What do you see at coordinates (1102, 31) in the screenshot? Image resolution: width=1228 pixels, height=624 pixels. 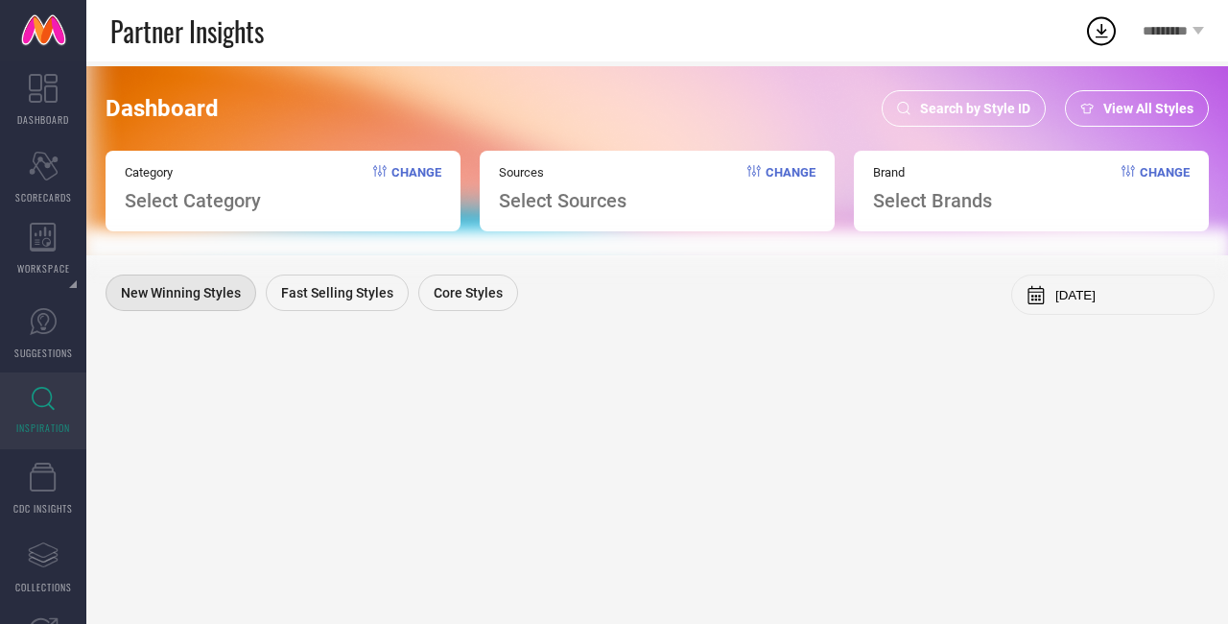 I see `div: Open download list` at bounding box center [1102, 31].